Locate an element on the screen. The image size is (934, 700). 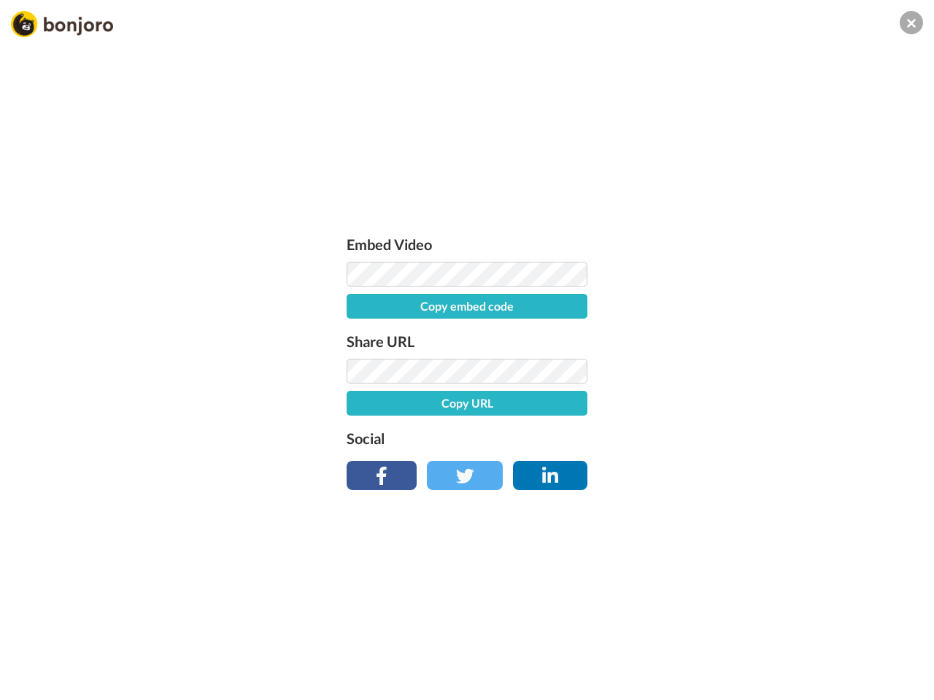
label: Share URL is located at coordinates (467, 341).